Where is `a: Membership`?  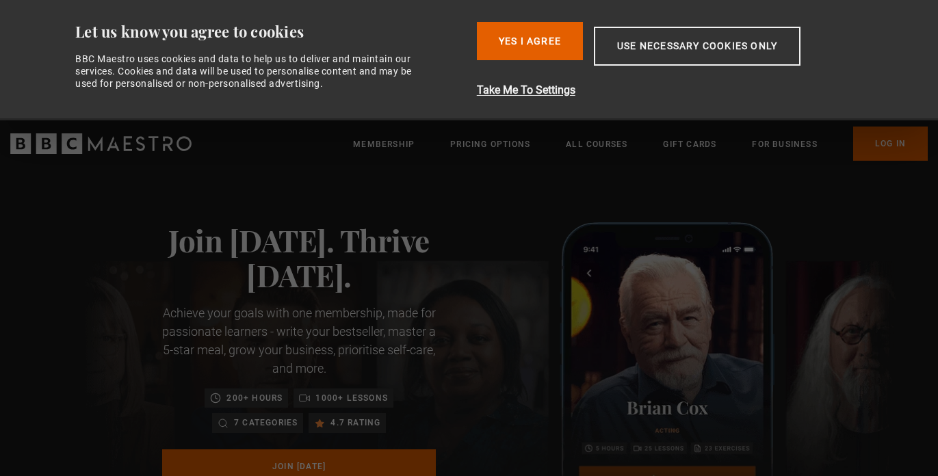 a: Membership is located at coordinates (384, 144).